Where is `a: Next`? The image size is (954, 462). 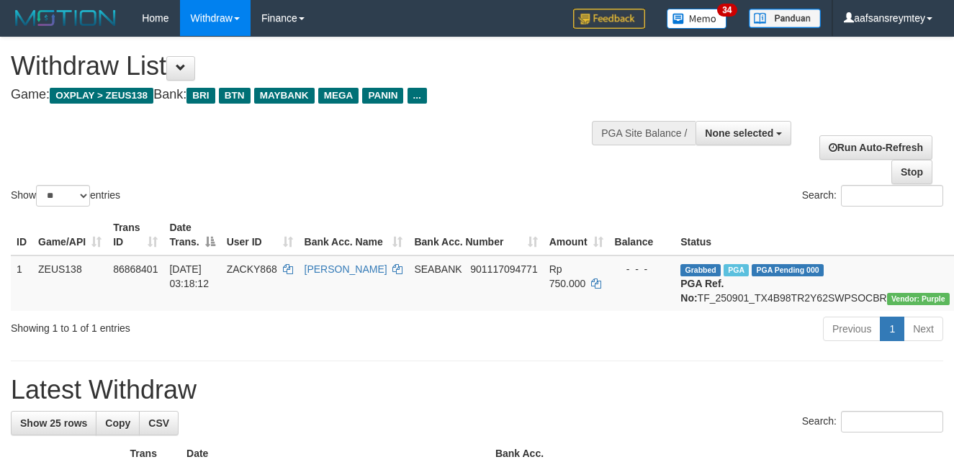
a: Next is located at coordinates (923, 329).